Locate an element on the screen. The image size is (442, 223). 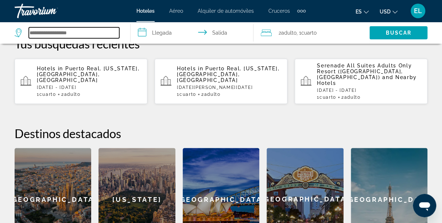
a: Cruceros is located at coordinates (279, 11).